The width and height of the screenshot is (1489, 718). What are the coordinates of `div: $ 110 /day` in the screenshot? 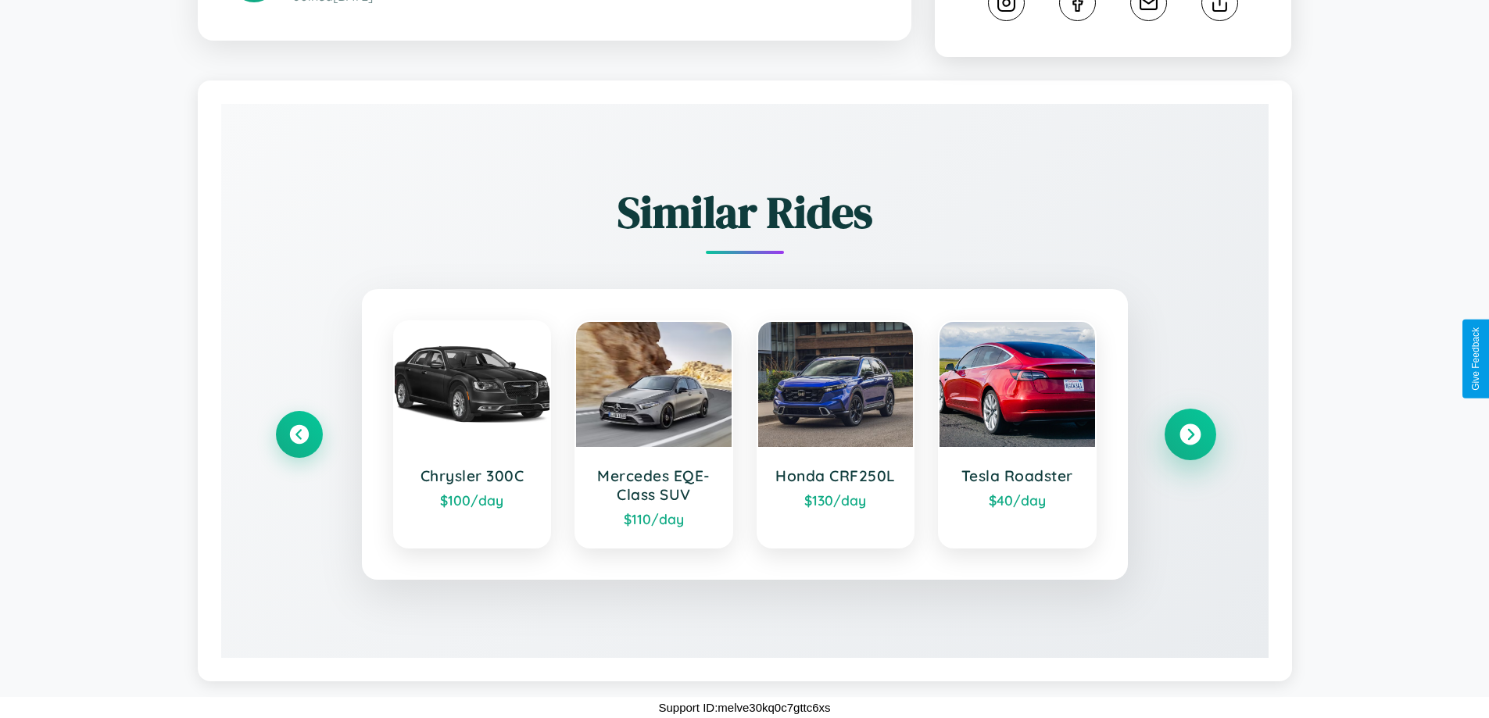 It's located at (653, 519).